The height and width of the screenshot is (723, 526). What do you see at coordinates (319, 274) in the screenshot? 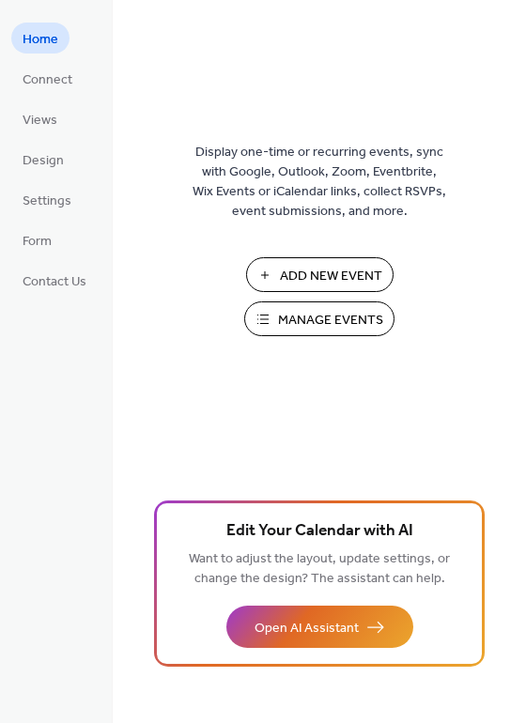
I see `button: Add New Event` at bounding box center [319, 274].